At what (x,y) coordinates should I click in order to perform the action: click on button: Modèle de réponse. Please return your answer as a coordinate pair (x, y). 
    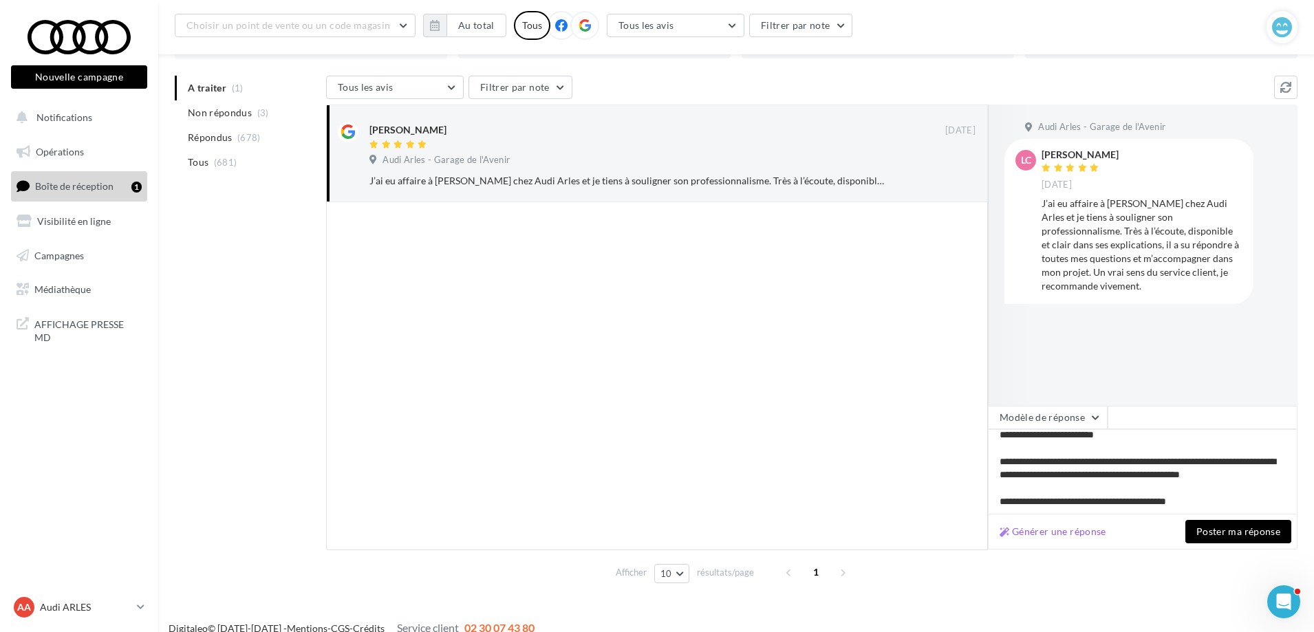
    Looking at the image, I should click on (1047, 417).